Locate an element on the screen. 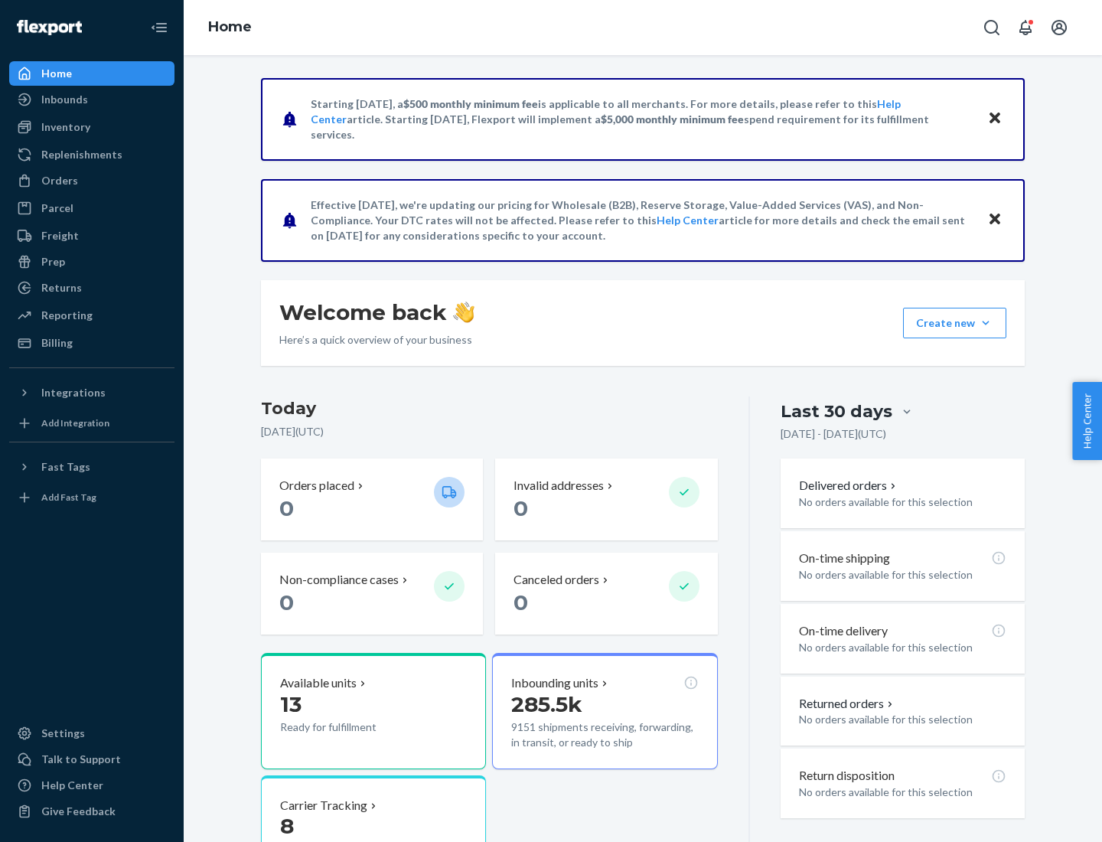 This screenshot has height=842, width=1102. p: Carrier Tracking is located at coordinates (324, 805).